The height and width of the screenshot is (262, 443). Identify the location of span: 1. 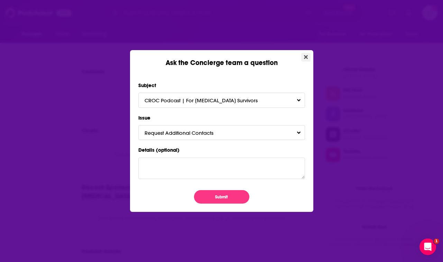
(437, 241).